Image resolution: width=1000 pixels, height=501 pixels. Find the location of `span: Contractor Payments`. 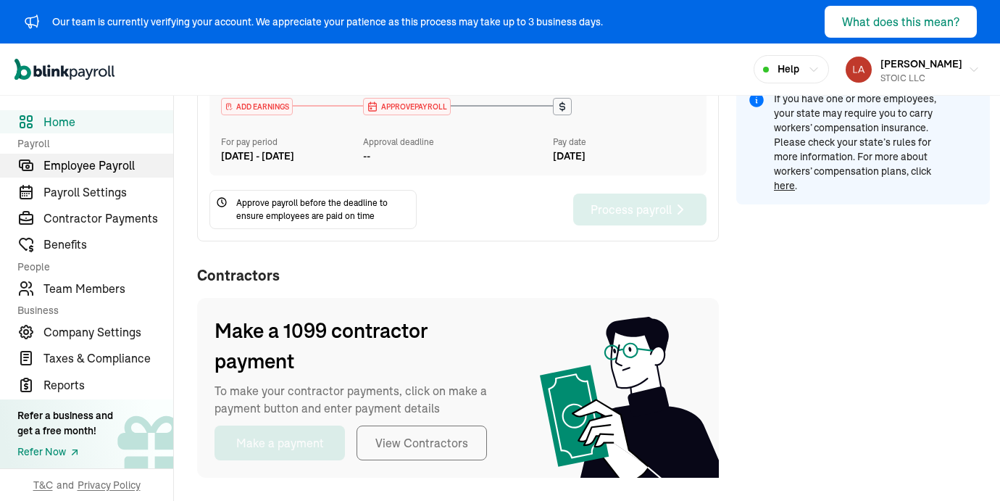

span: Contractor Payments is located at coordinates (108, 218).